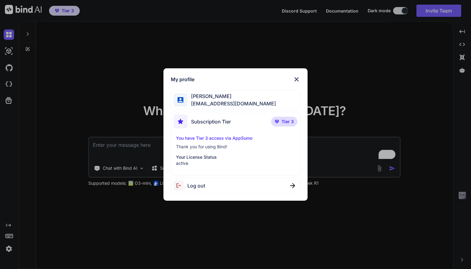  What do you see at coordinates (196, 186) in the screenshot?
I see `span: Log out` at bounding box center [196, 186].